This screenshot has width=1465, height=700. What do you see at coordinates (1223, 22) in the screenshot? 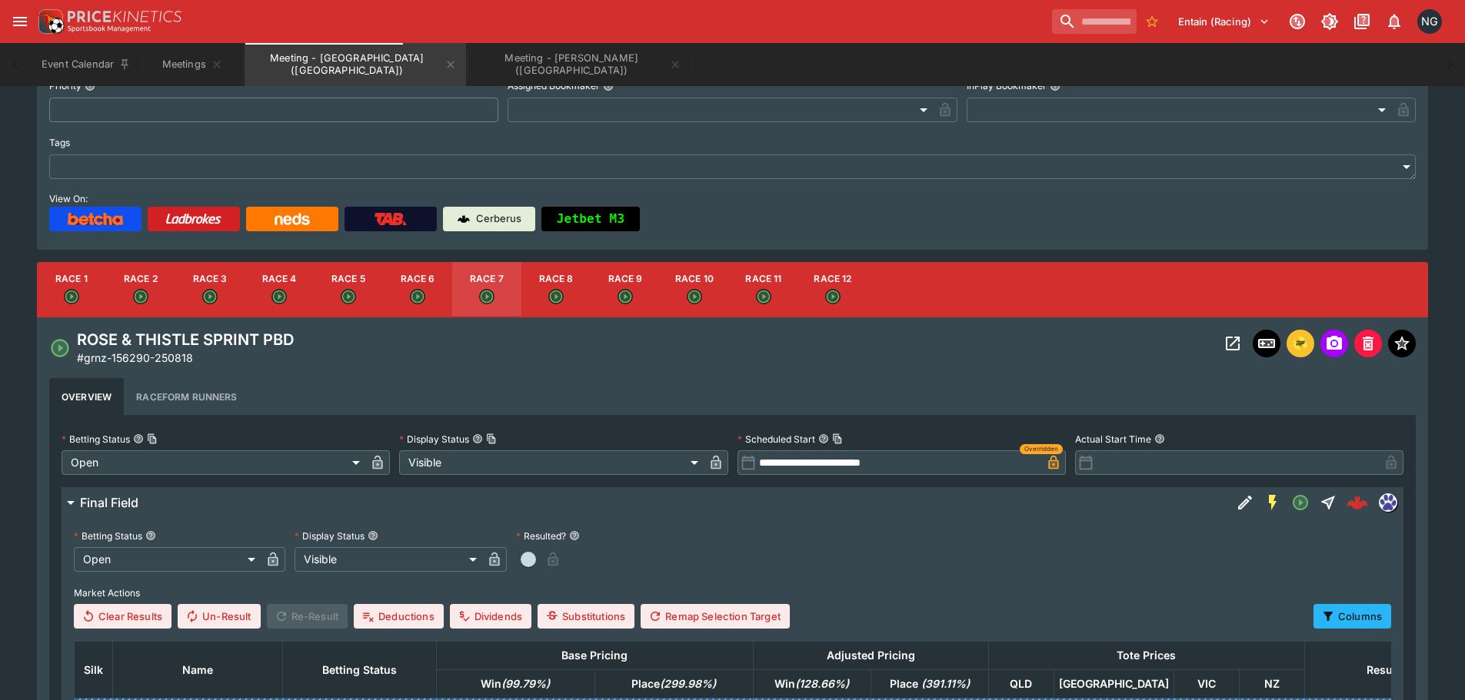
I see `button: Select Tenant` at bounding box center [1223, 22].